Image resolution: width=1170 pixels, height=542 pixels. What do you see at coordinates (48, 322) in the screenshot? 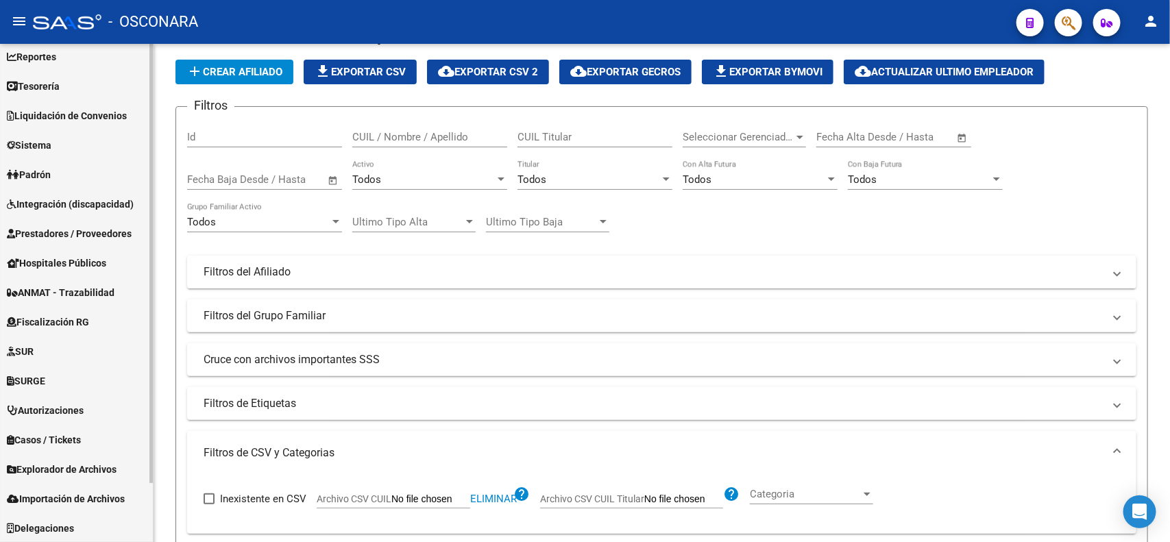
I see `span: Fiscalización RG` at bounding box center [48, 322].